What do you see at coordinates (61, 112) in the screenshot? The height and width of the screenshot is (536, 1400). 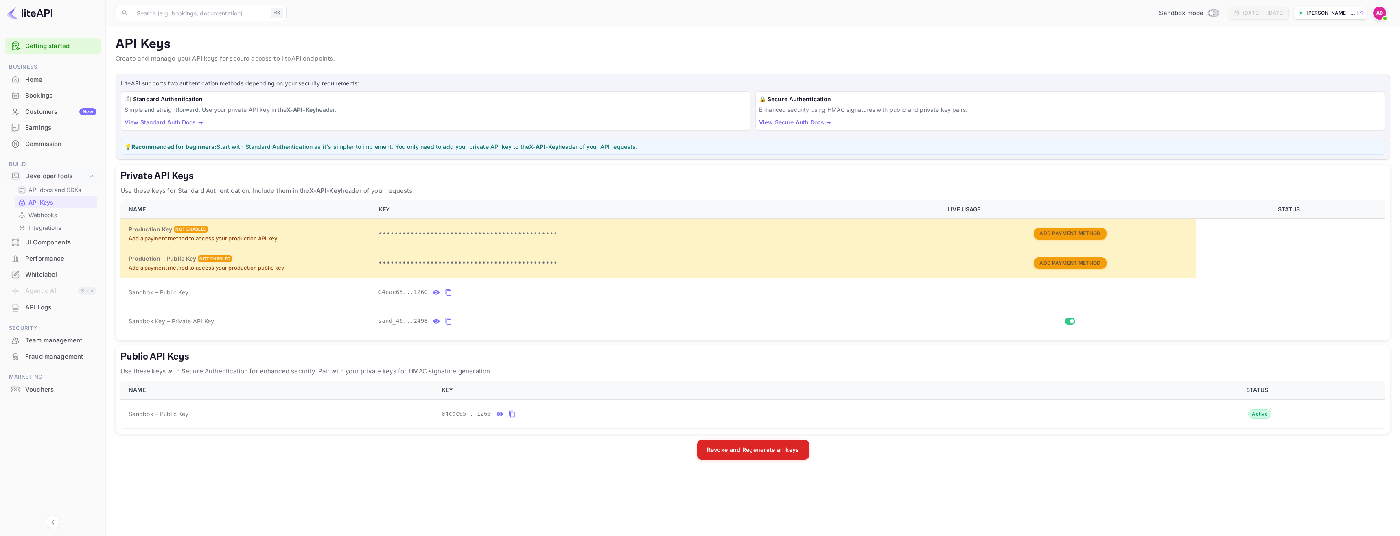 I see `div: Customers` at bounding box center [61, 112].